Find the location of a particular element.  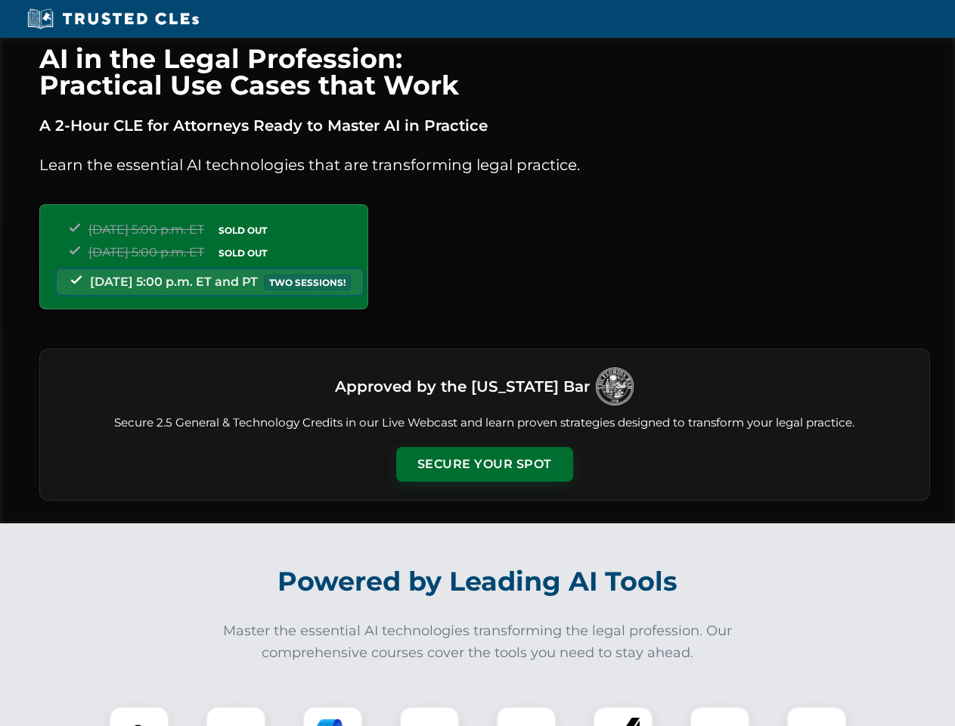

h1: AI in the Legal Profession: Practical Use Cases that Work is located at coordinates (485, 72).